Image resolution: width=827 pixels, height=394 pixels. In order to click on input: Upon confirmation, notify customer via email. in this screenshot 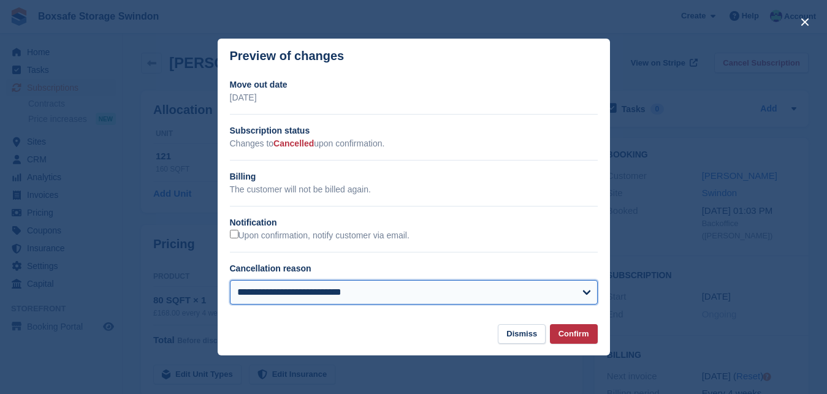, I will do `click(234, 234)`.